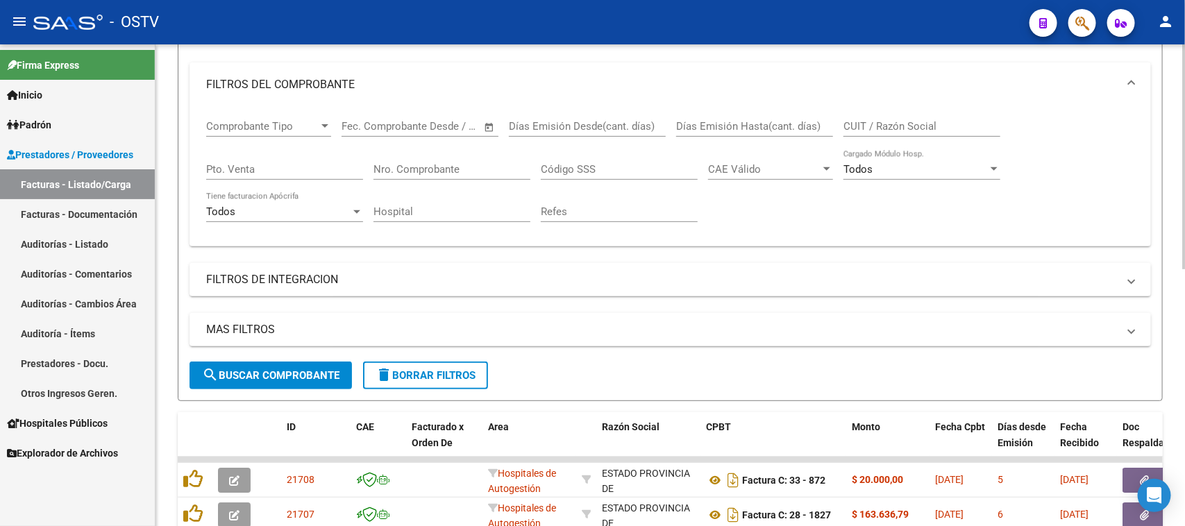 The image size is (1185, 526). Describe the element at coordinates (961, 443) in the screenshot. I see `datatable-header-cell: Fecha Cpbt` at that location.